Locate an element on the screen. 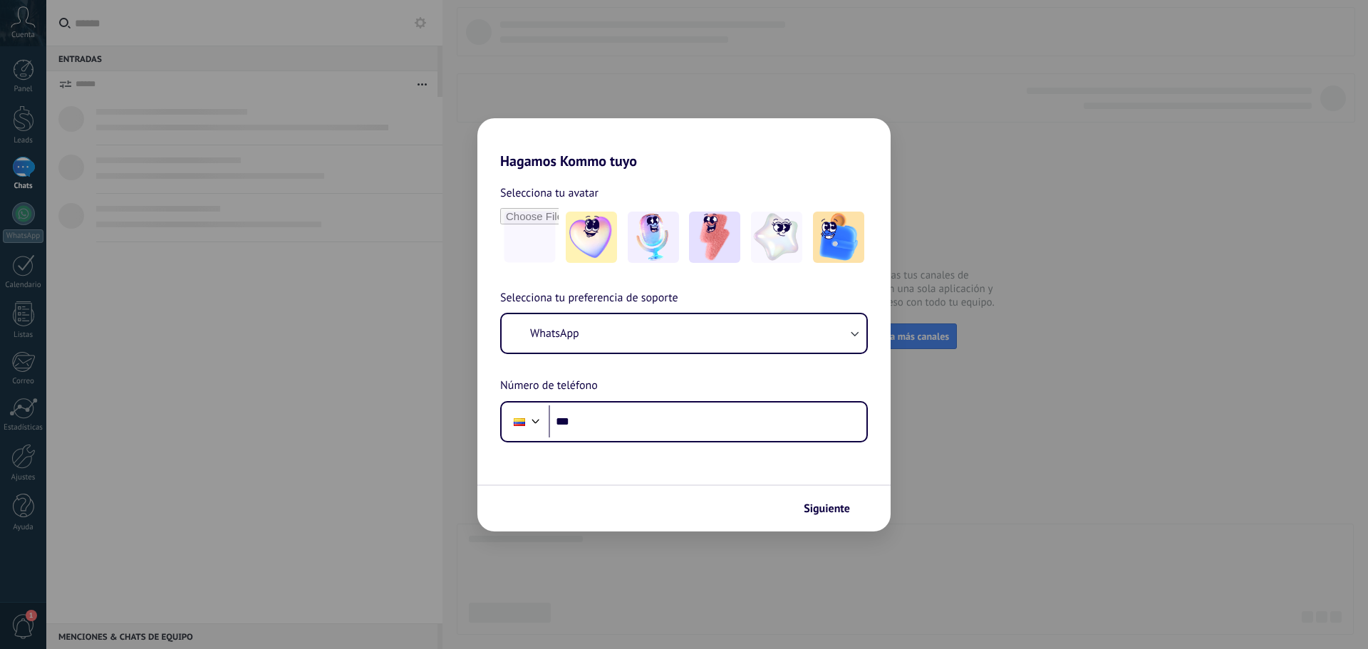 This screenshot has width=1368, height=649. img: -1.jpeg is located at coordinates (592, 237).